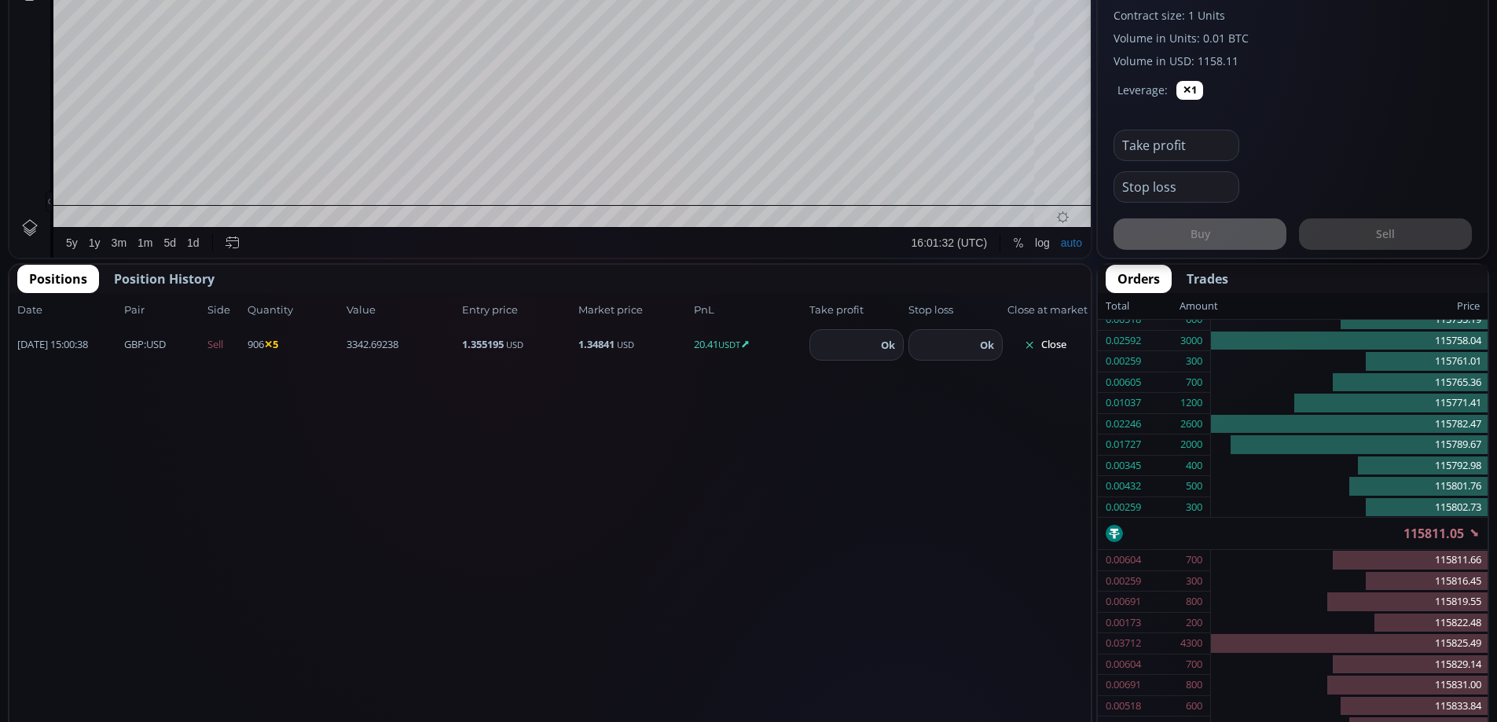 The height and width of the screenshot is (722, 1497). Describe the element at coordinates (62, 696) in the screenshot. I see `div: 5y` at that location.